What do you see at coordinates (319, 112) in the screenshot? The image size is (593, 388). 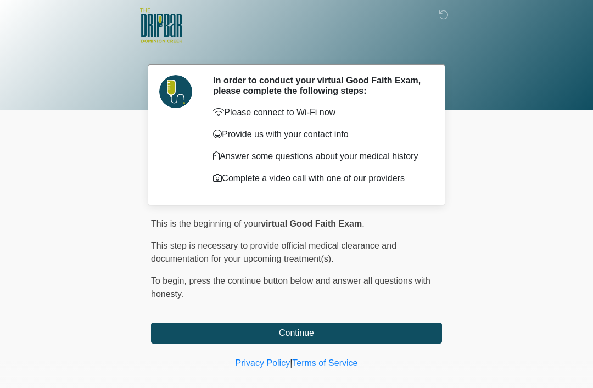 I see `p: Please connect to Wi-Fi now` at bounding box center [319, 112].